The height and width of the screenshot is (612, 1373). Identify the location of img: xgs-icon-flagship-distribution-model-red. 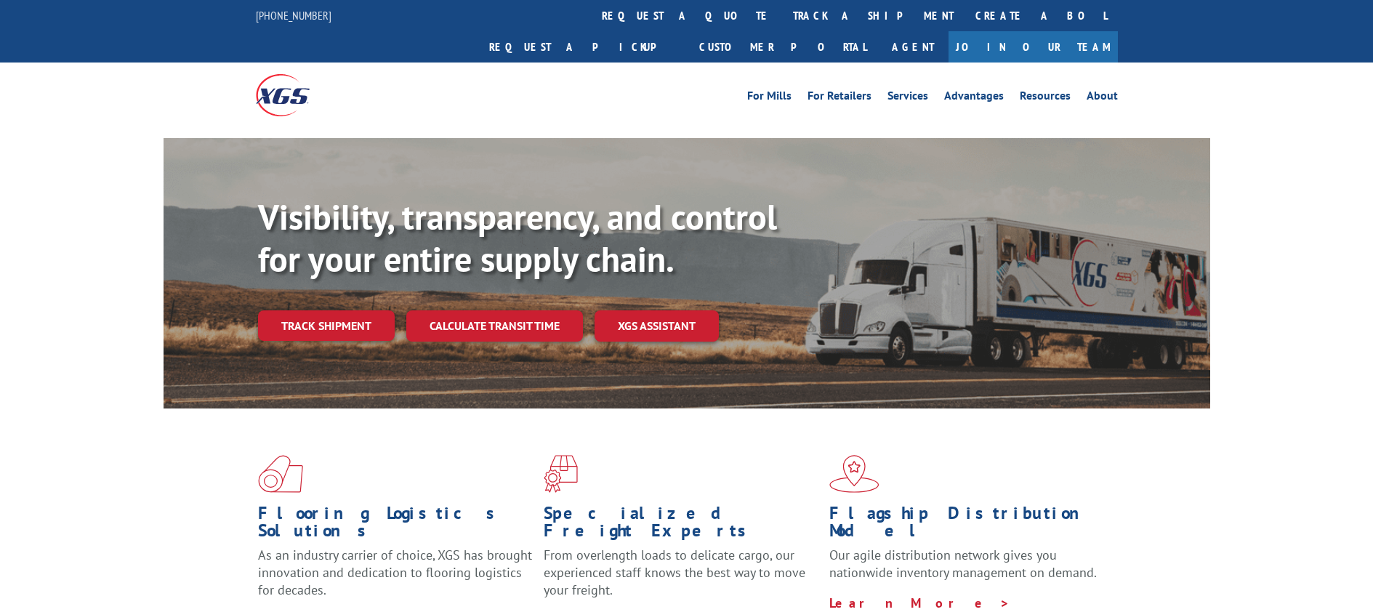
(854, 474).